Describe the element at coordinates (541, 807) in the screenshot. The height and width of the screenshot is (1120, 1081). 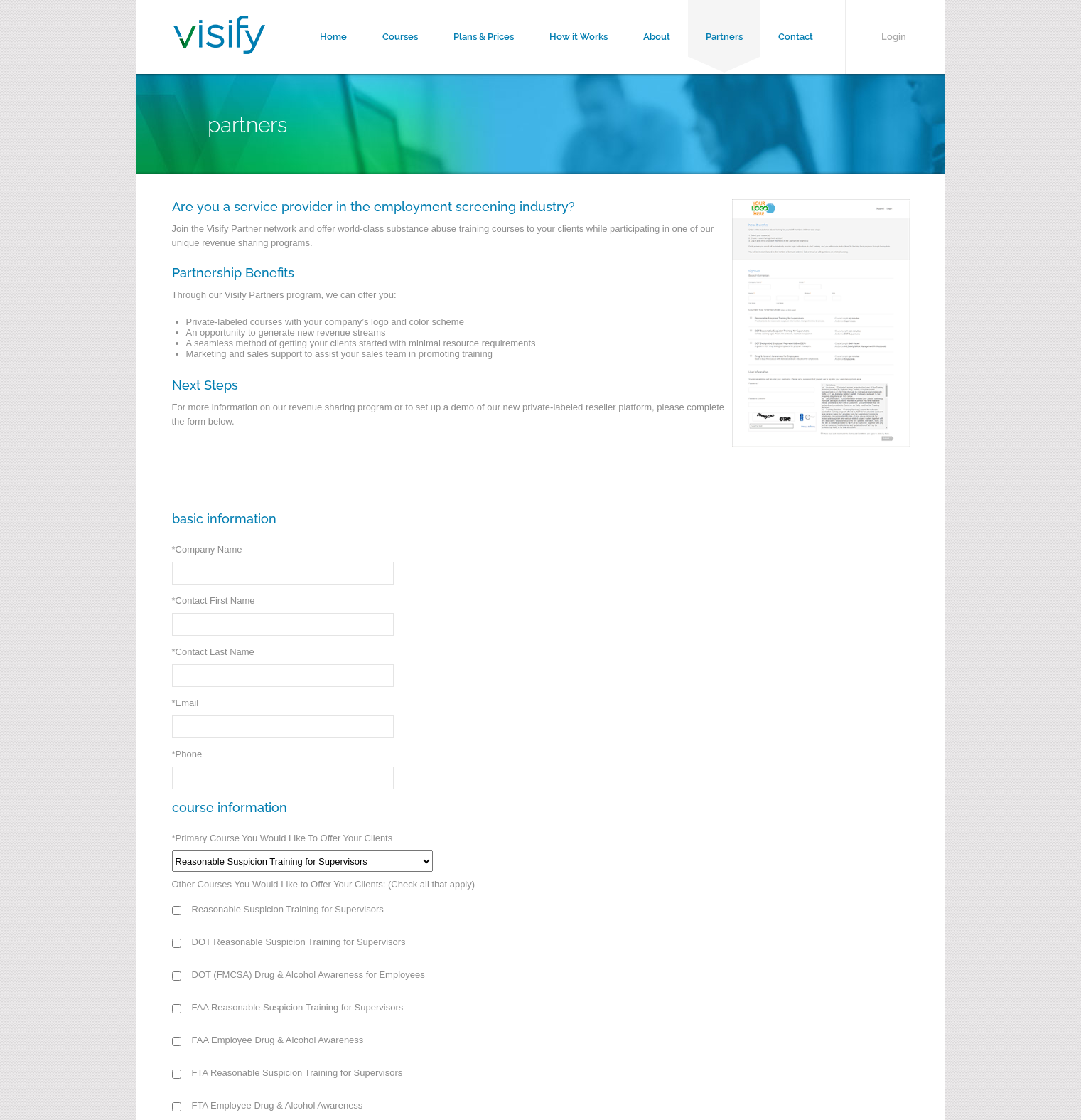
I see `h3: Course Information` at that location.